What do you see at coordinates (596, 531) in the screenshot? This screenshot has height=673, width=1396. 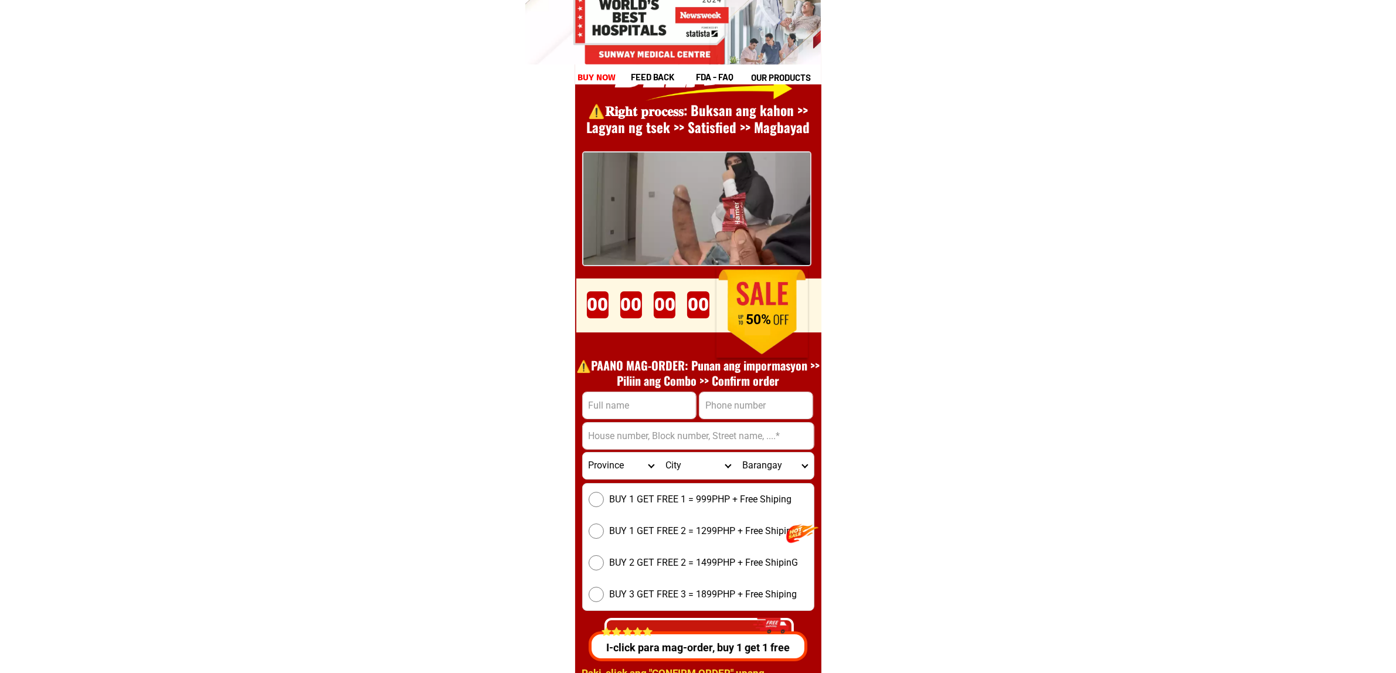 I see `input: BUY 1 GET FREE 2 = 1299PHP + Free Shiping` at bounding box center [596, 531].